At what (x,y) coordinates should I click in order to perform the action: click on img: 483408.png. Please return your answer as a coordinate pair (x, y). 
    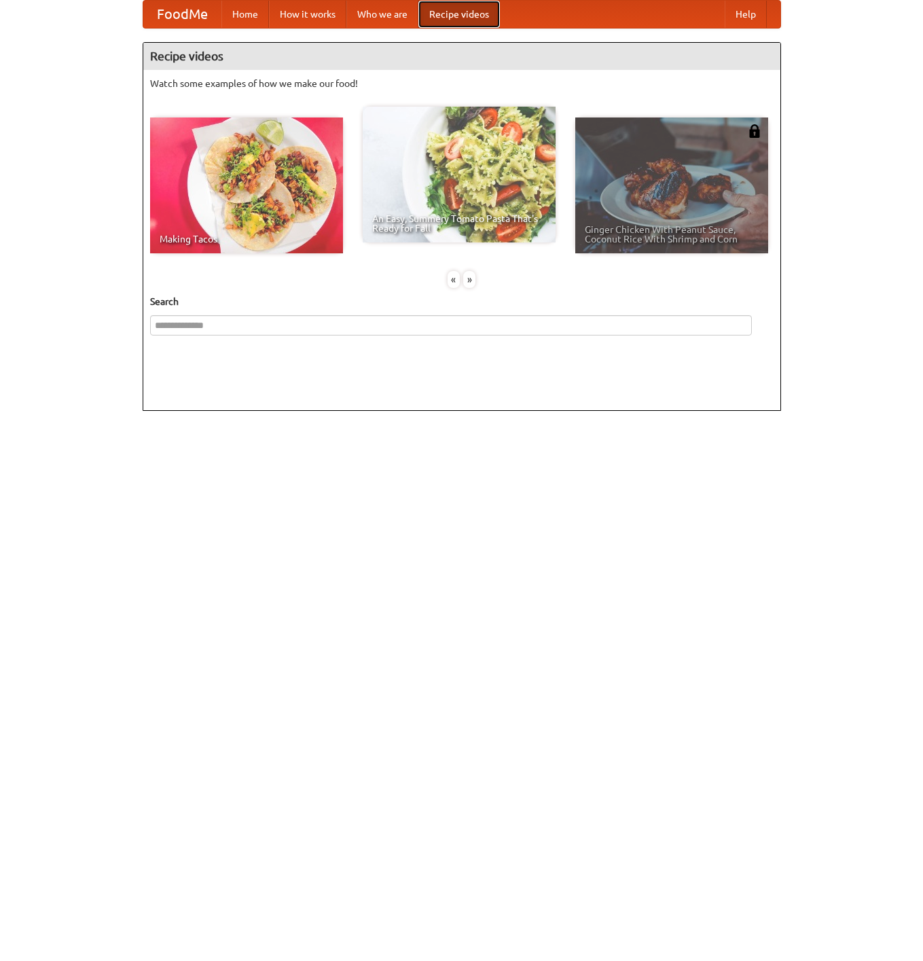
    Looking at the image, I should click on (754, 131).